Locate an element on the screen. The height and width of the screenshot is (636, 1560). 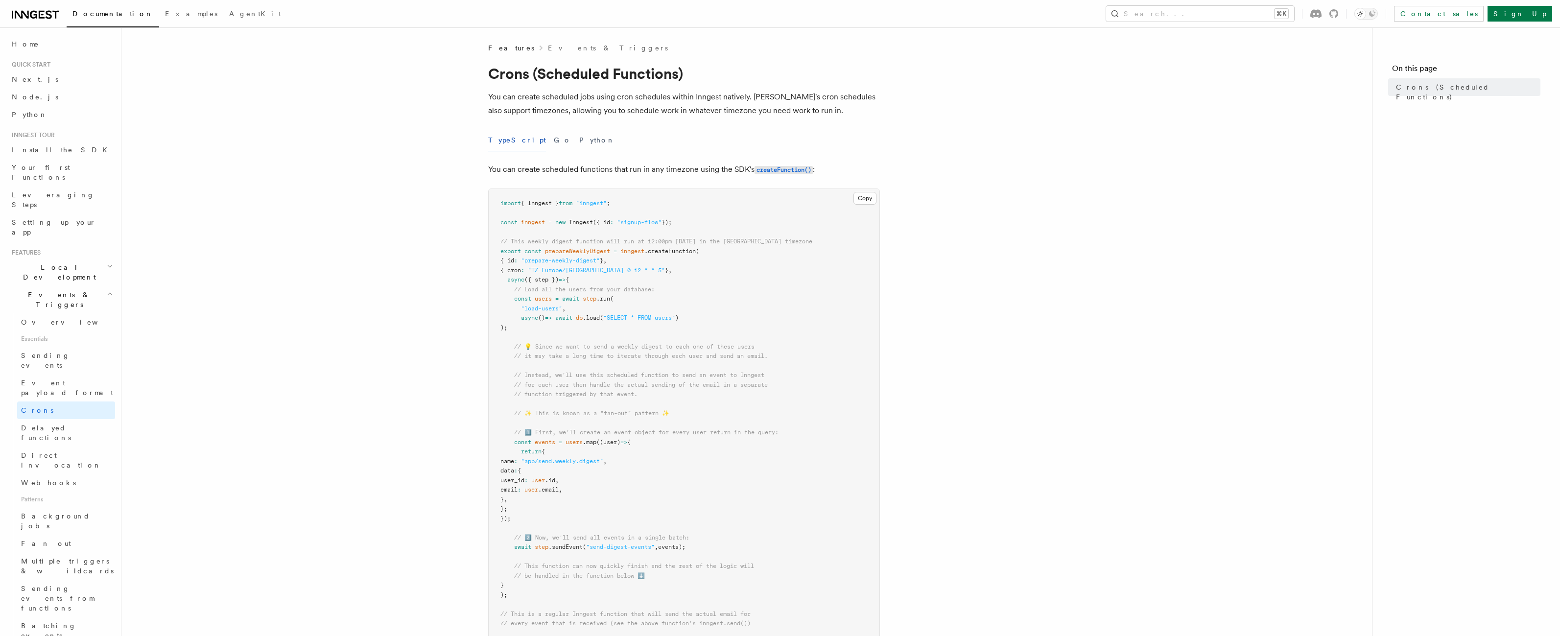
span: // ✨ This is known as a "fan-out" pattern ✨ is located at coordinates (591, 413).